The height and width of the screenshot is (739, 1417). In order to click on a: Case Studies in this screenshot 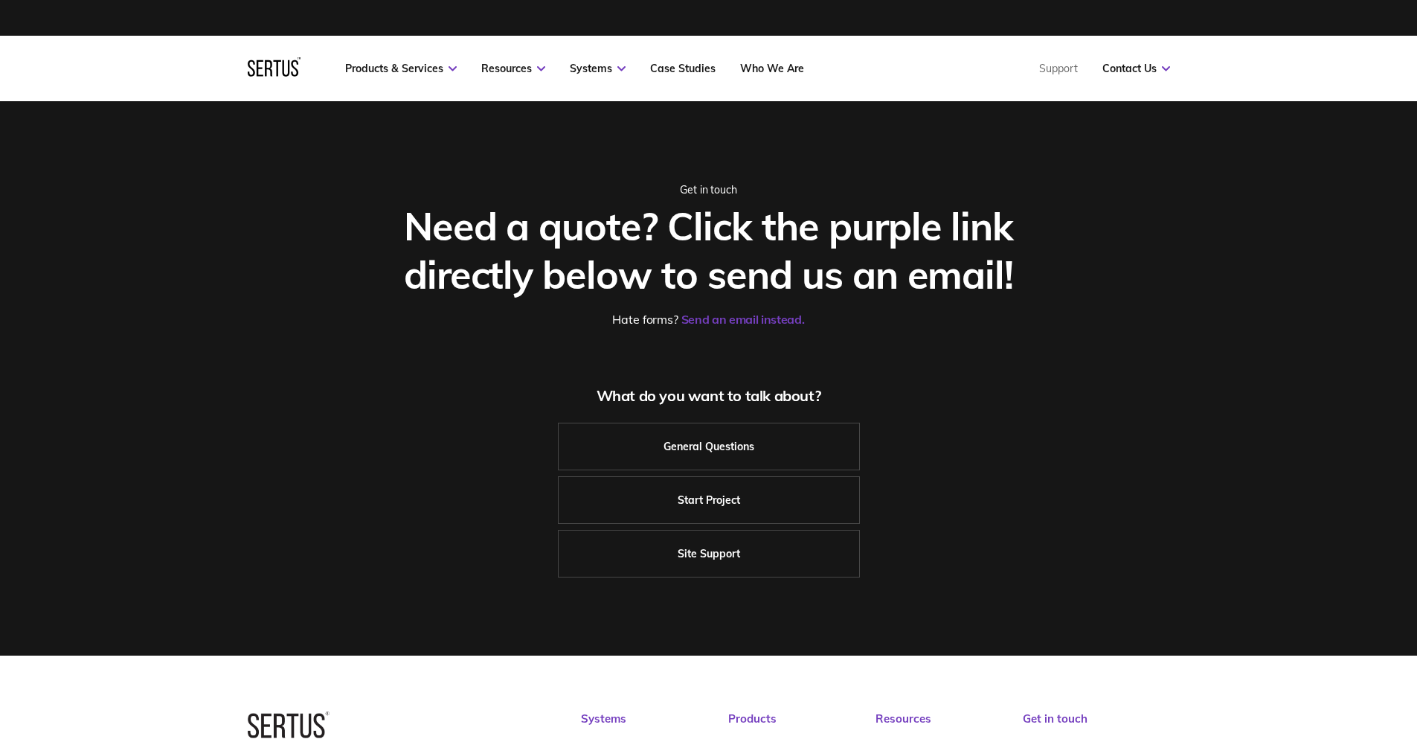, I will do `click(683, 68)`.